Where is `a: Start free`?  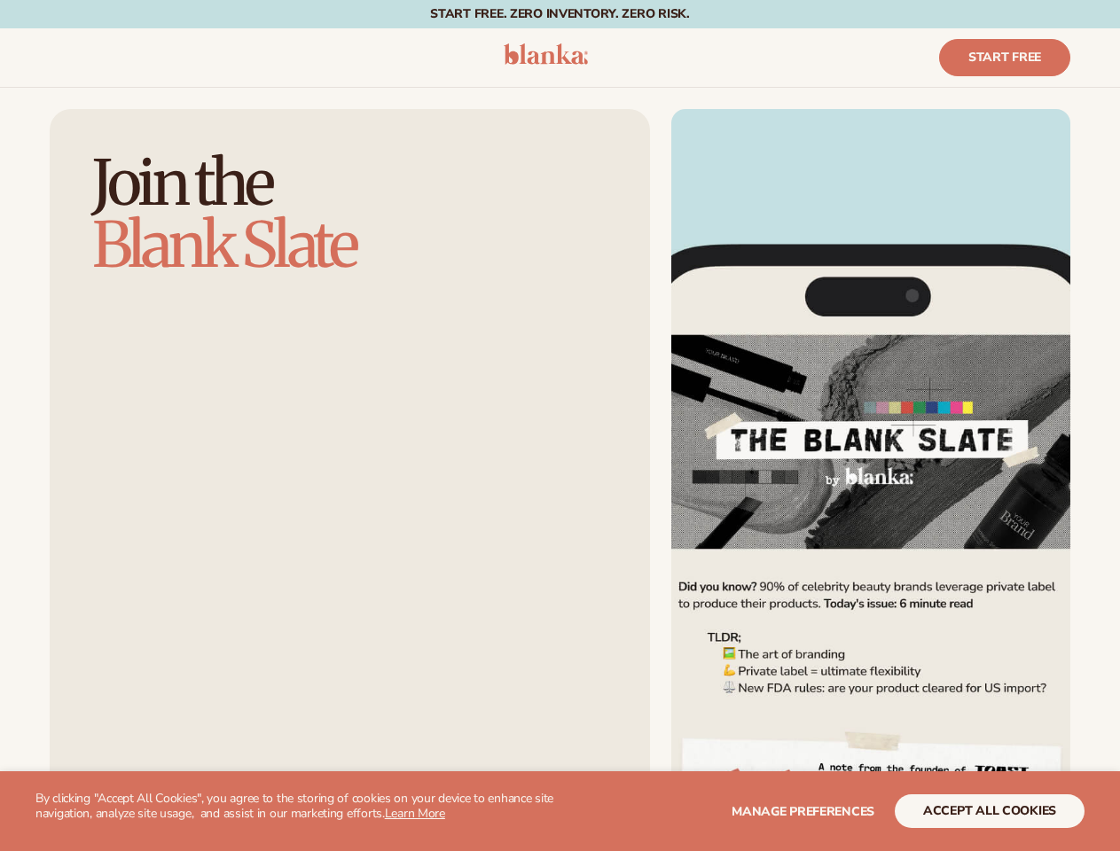
a: Start free is located at coordinates (1005, 58).